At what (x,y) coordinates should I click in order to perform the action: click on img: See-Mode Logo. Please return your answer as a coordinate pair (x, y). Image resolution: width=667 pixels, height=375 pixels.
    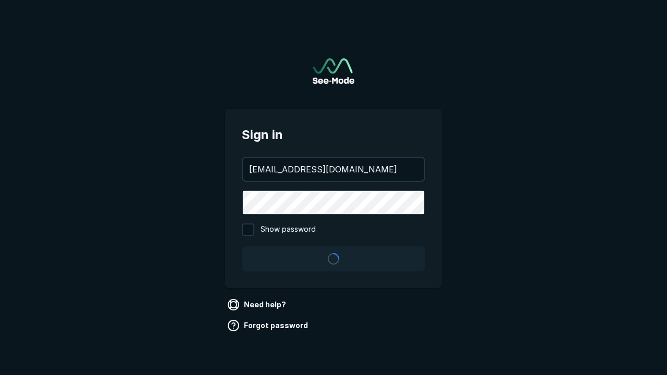
    Looking at the image, I should click on (334, 71).